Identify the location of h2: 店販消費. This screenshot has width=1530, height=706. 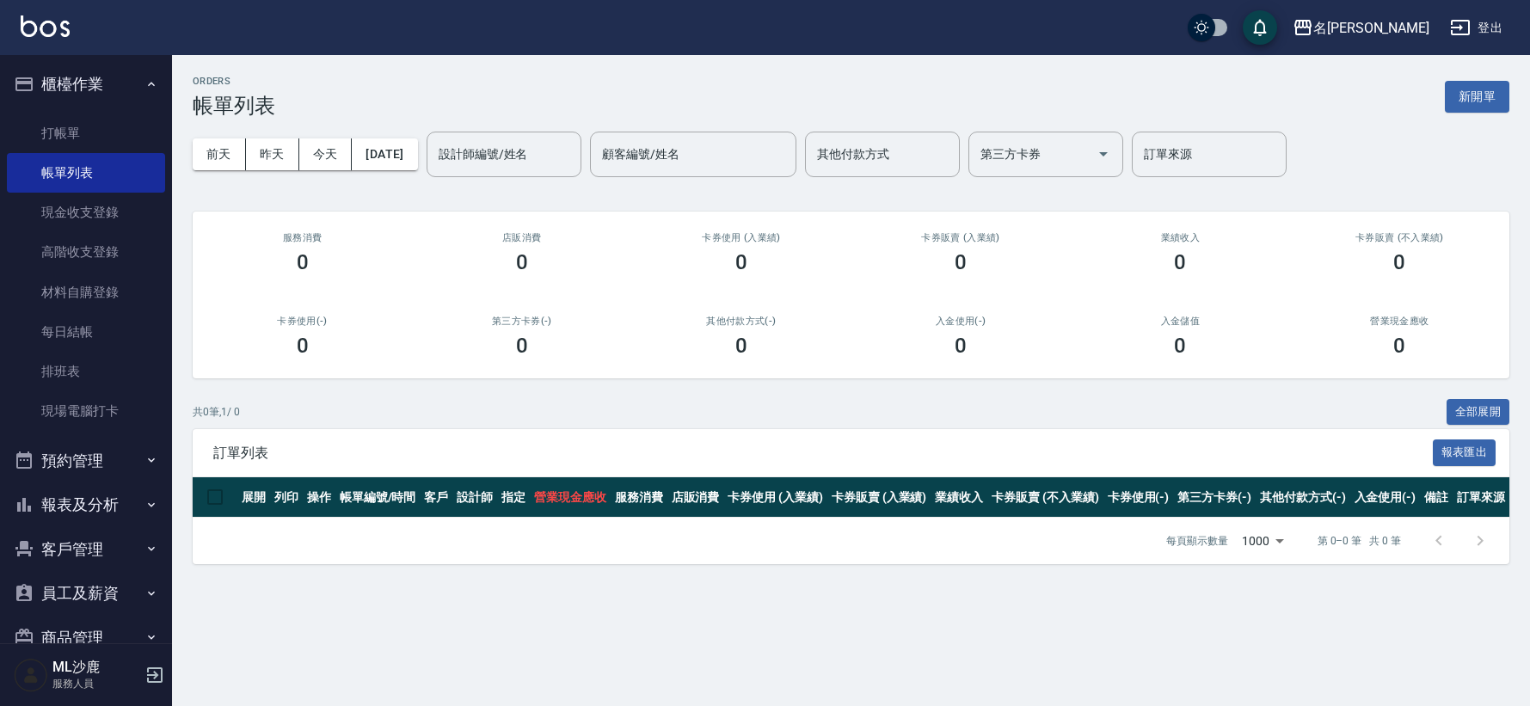
(521, 237).